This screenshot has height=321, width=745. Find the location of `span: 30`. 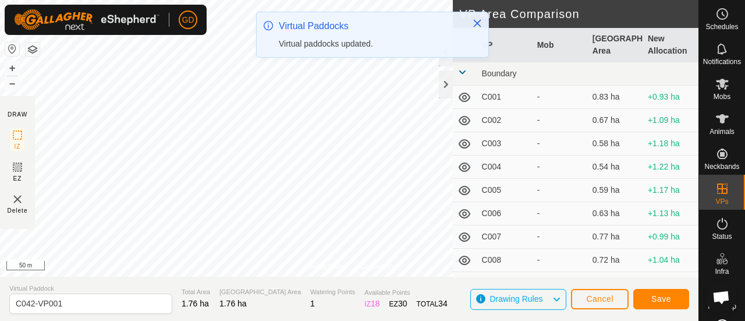

span: 30 is located at coordinates (403, 303).